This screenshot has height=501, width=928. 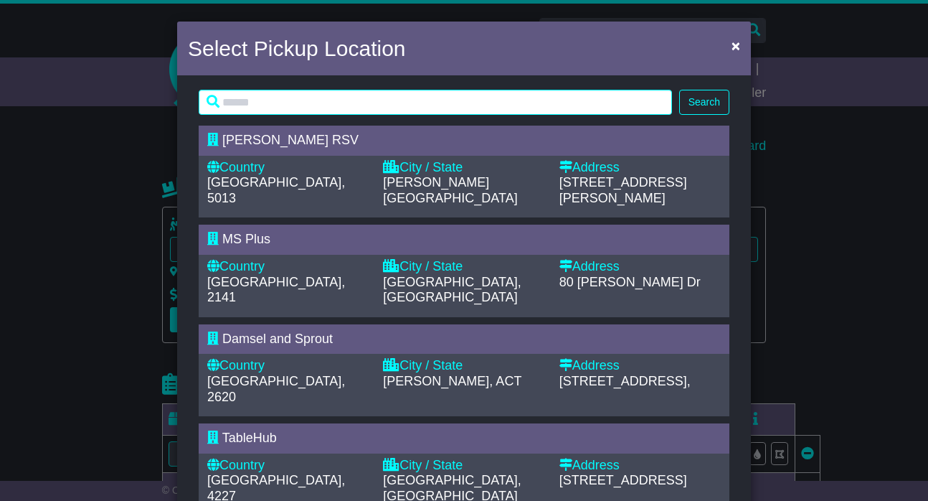 What do you see at coordinates (246, 239) in the screenshot?
I see `span: MS Plus` at bounding box center [246, 239].